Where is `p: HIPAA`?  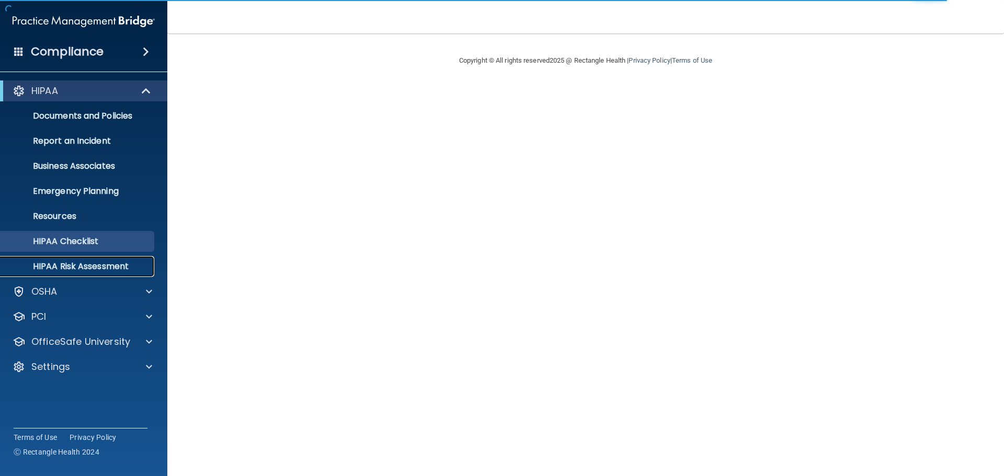 p: HIPAA is located at coordinates (44, 91).